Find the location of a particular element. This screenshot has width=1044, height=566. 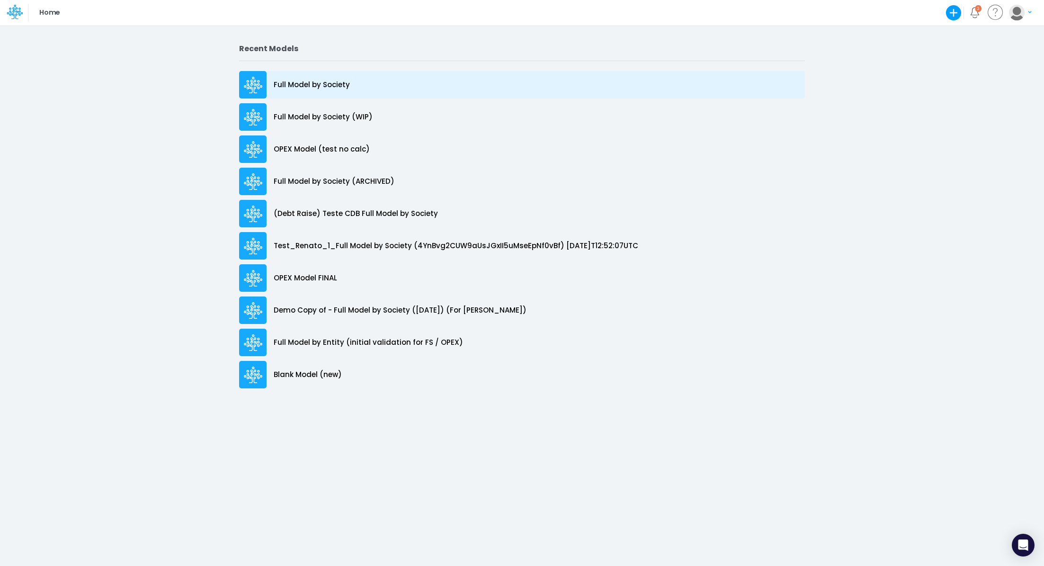

p: OPEX Model (test no calc) is located at coordinates (321, 149).